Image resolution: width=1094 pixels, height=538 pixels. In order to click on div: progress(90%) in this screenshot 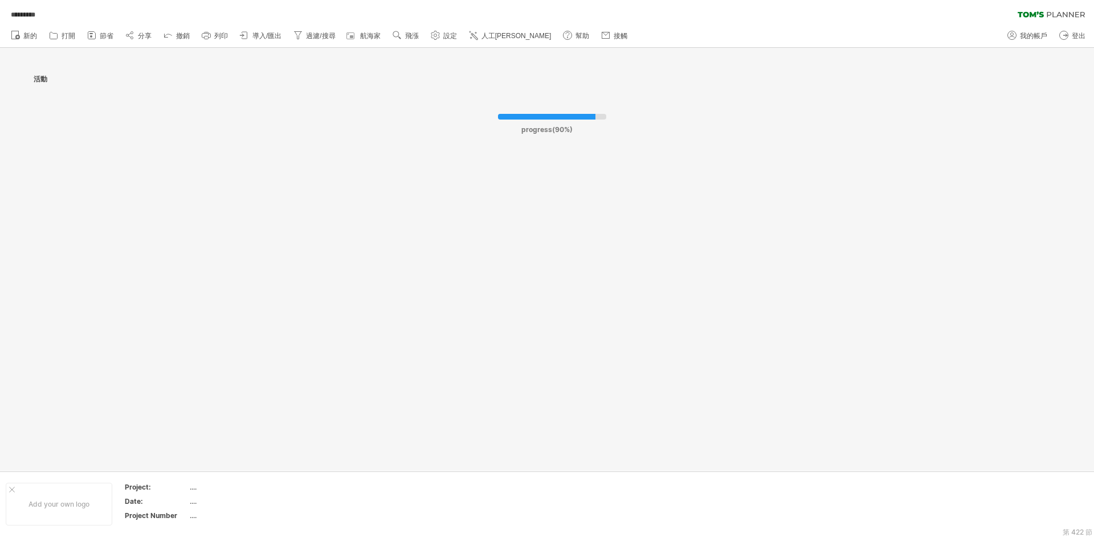, I will do `click(547, 126)`.